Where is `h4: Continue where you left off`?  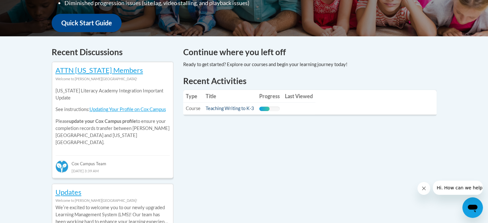 h4: Continue where you left off is located at coordinates (310, 52).